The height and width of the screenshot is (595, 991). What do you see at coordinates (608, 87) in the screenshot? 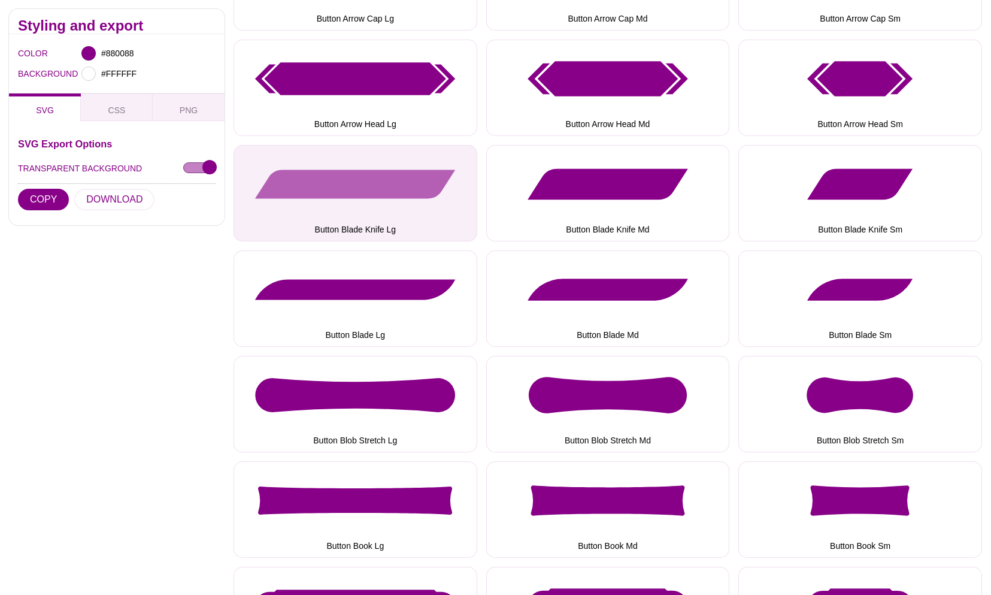
I see `button: Button Arrow Head Md` at bounding box center [608, 87].